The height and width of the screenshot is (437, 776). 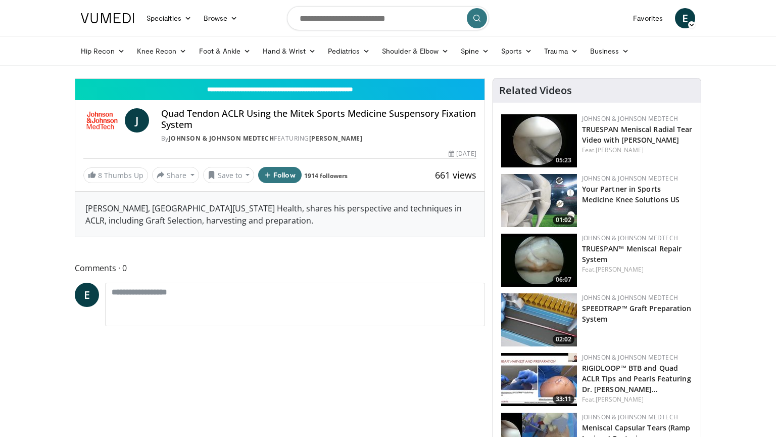 What do you see at coordinates (349, 51) in the screenshot?
I see `a: Pediatrics` at bounding box center [349, 51].